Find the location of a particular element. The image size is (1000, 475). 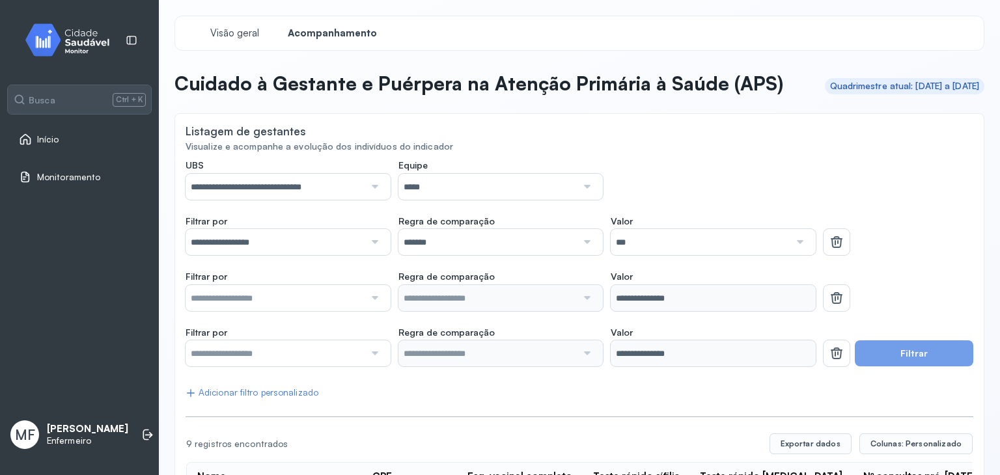

span: MF is located at coordinates (25, 435).